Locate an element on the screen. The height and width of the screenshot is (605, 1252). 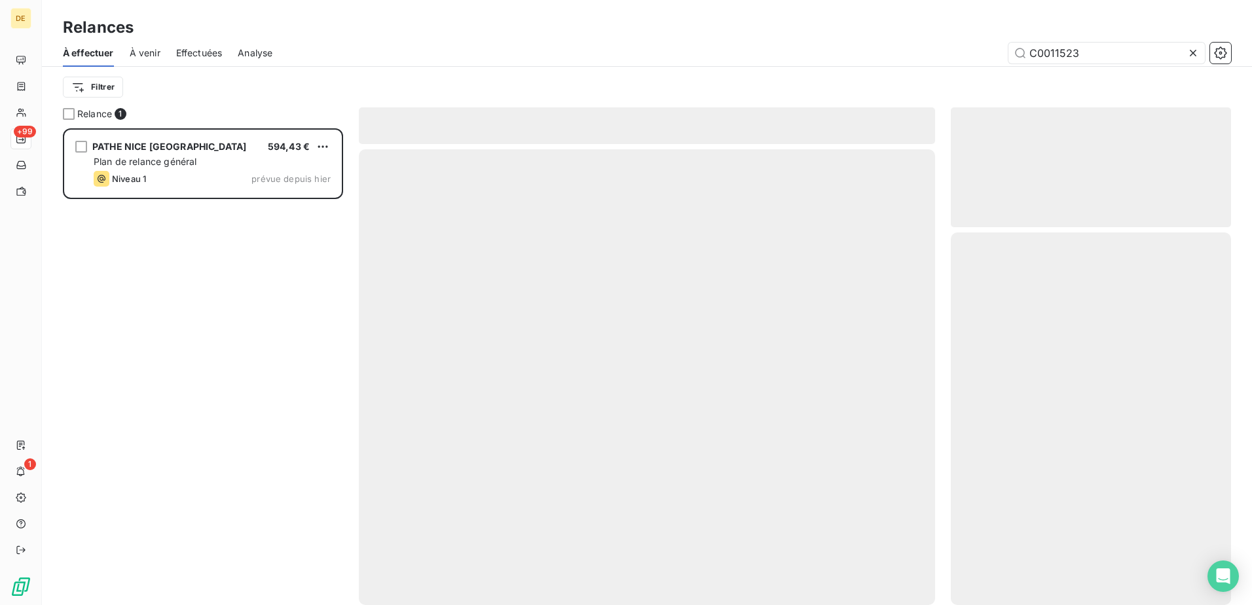
h3: Relances is located at coordinates (98, 28).